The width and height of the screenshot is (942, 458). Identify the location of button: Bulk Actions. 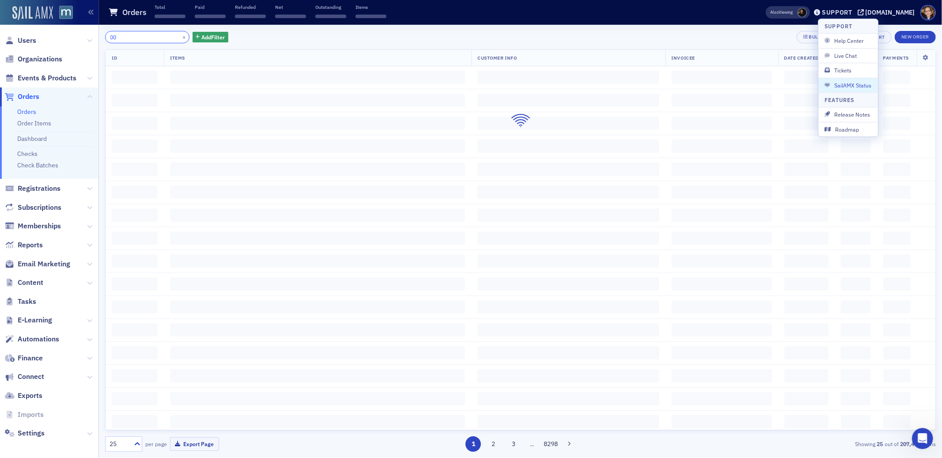
(823, 37).